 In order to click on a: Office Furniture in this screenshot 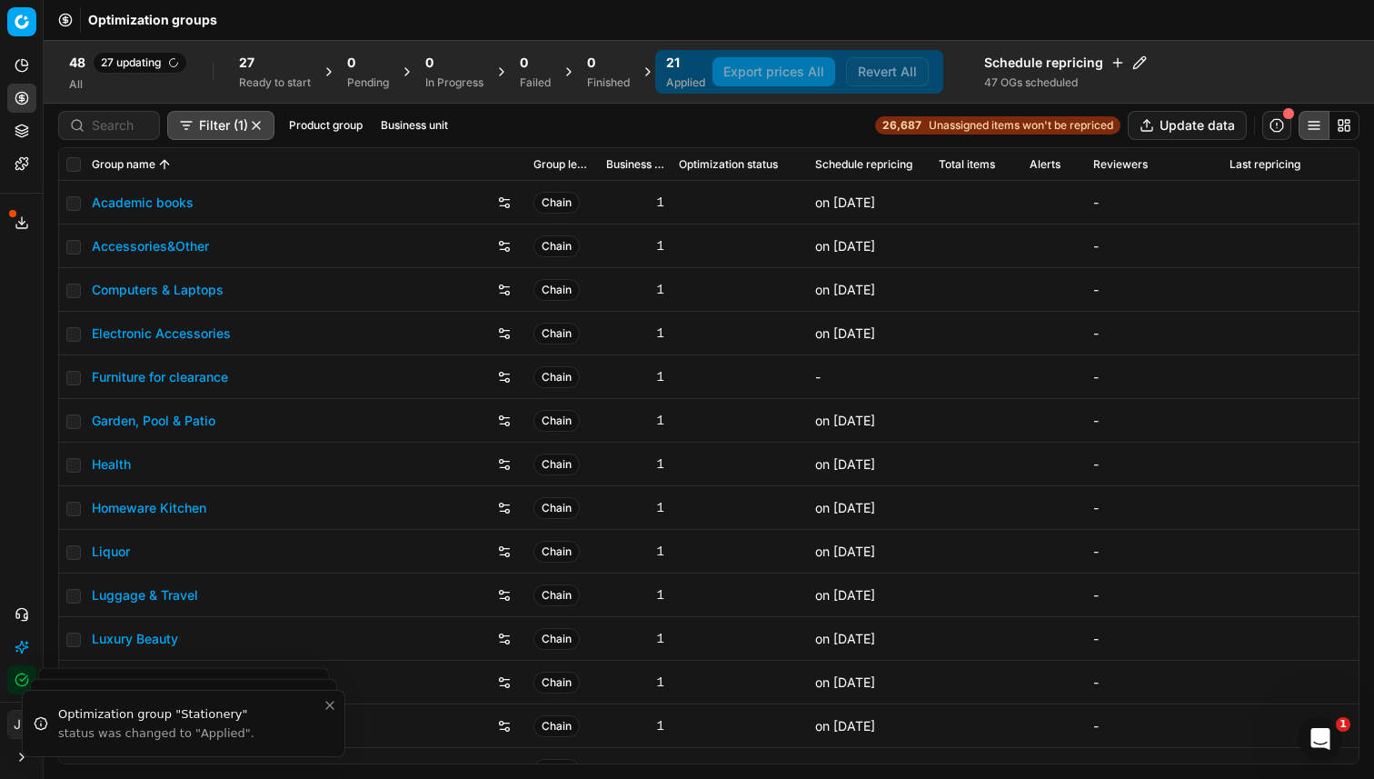, I will do `click(138, 770)`.